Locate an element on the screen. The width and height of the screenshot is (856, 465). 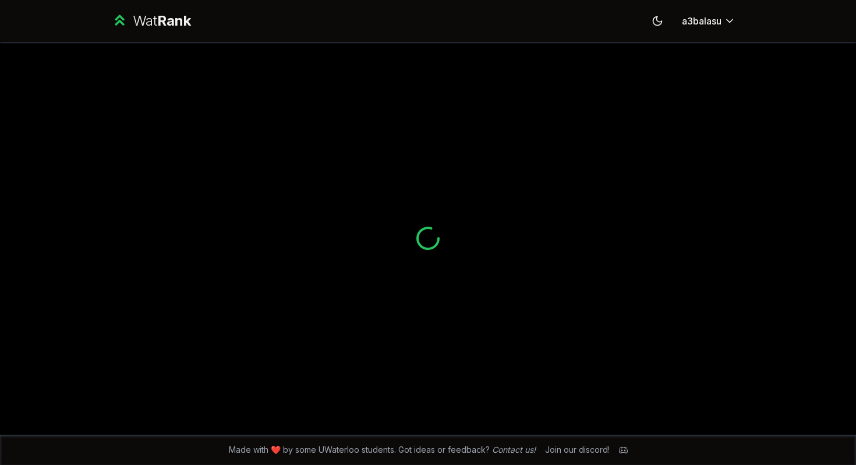
div: Wat is located at coordinates (162, 21).